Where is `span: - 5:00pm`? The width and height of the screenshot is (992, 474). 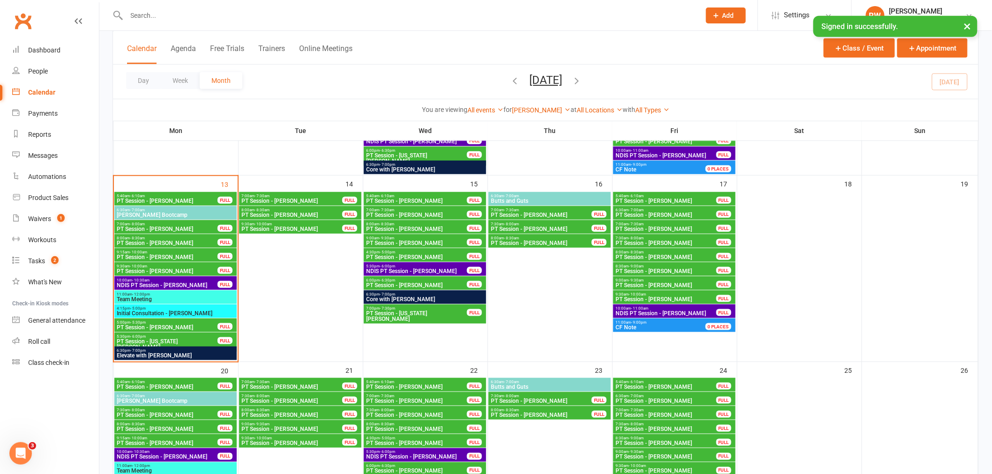 span: - 5:00pm is located at coordinates (387, 252).